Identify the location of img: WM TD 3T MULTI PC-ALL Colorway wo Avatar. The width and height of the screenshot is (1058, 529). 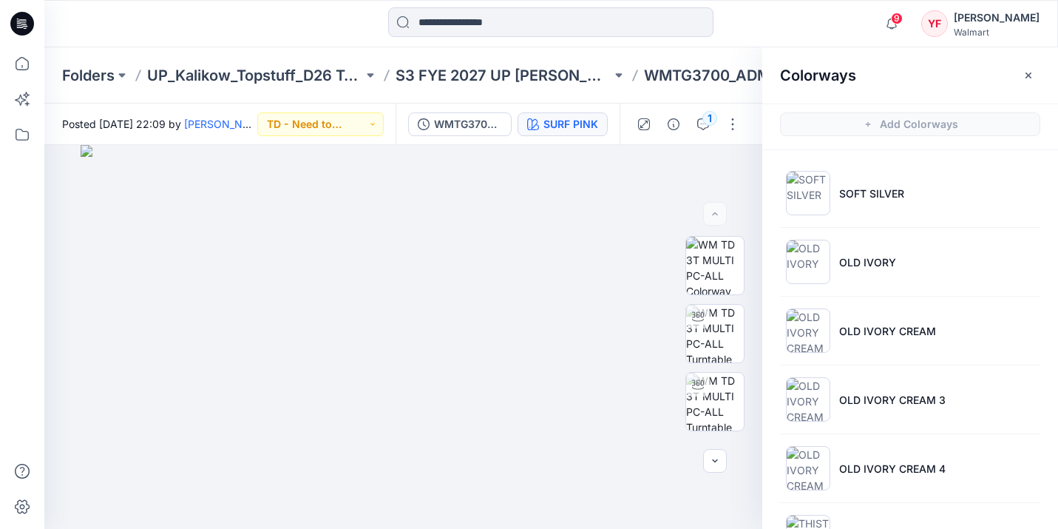
(715, 265).